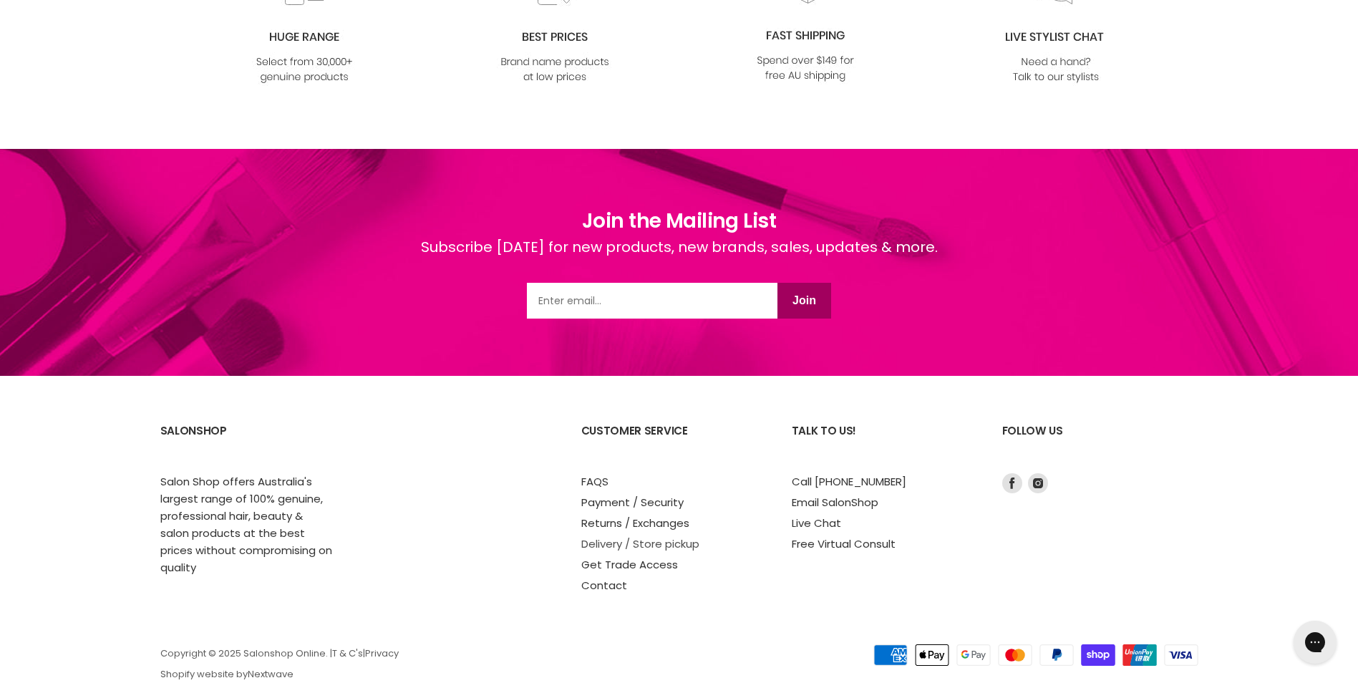  Describe the element at coordinates (804, 301) in the screenshot. I see `button: Join` at that location.